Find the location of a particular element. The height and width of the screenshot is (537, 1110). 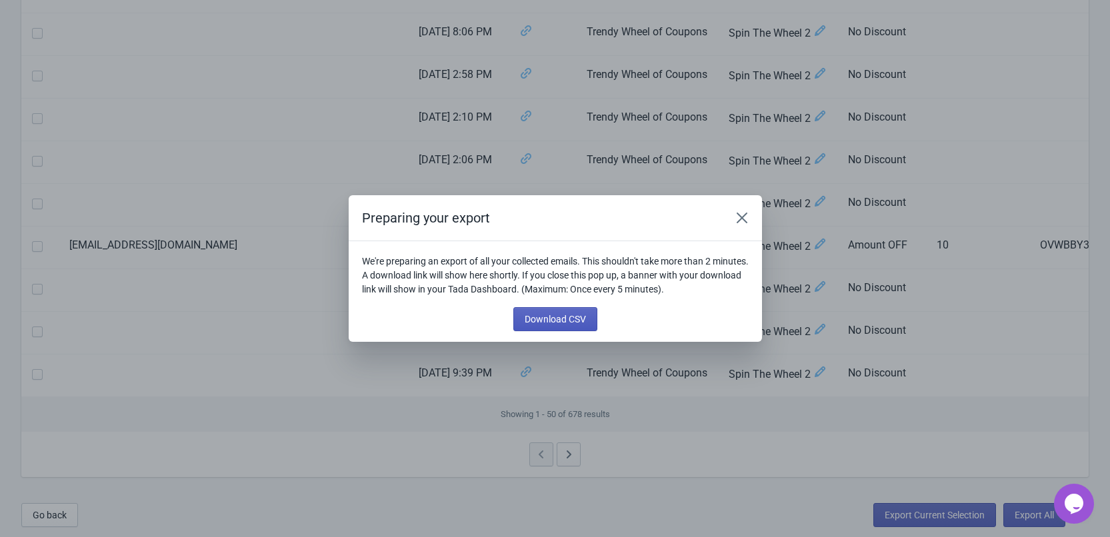

button: Download CSV is located at coordinates (555, 319).